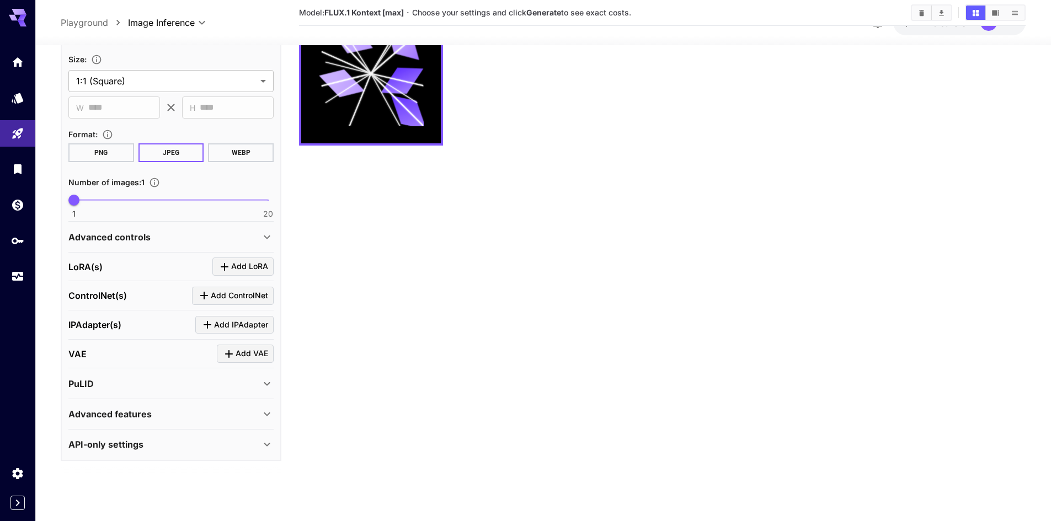 The height and width of the screenshot is (521, 1051). What do you see at coordinates (154, 183) in the screenshot?
I see `button: Specify how many images to generate in a single request. Each image generation will be charged se...` at bounding box center [154, 183].